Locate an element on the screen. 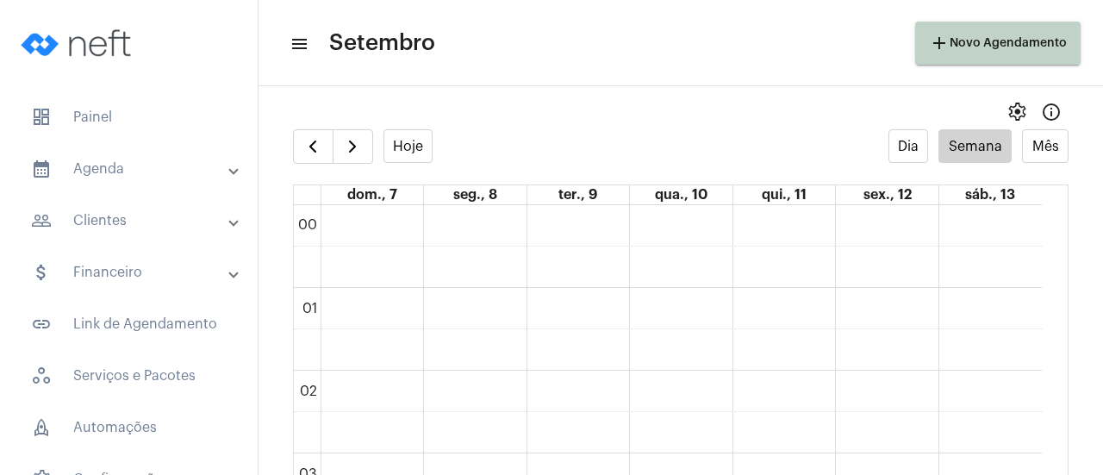  a: 13 de setembro de 2025 is located at coordinates (990, 195).